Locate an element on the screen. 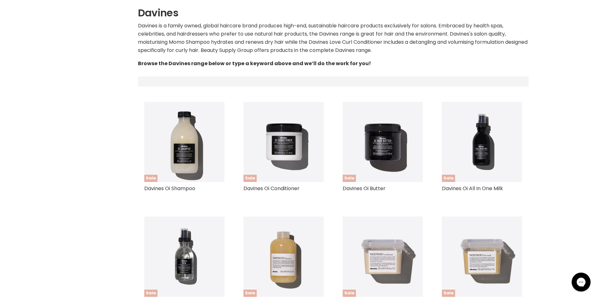 Image resolution: width=600 pixels, height=300 pixels. a: Davines Oi All In One Milk Sale is located at coordinates (482, 142).